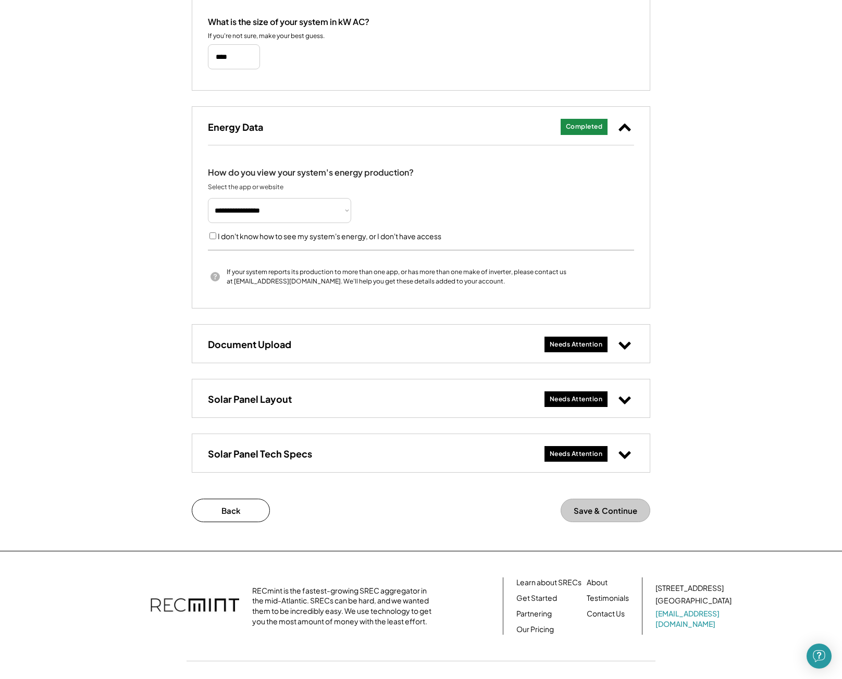  Describe the element at coordinates (606, 614) in the screenshot. I see `a: Contact Us` at that location.